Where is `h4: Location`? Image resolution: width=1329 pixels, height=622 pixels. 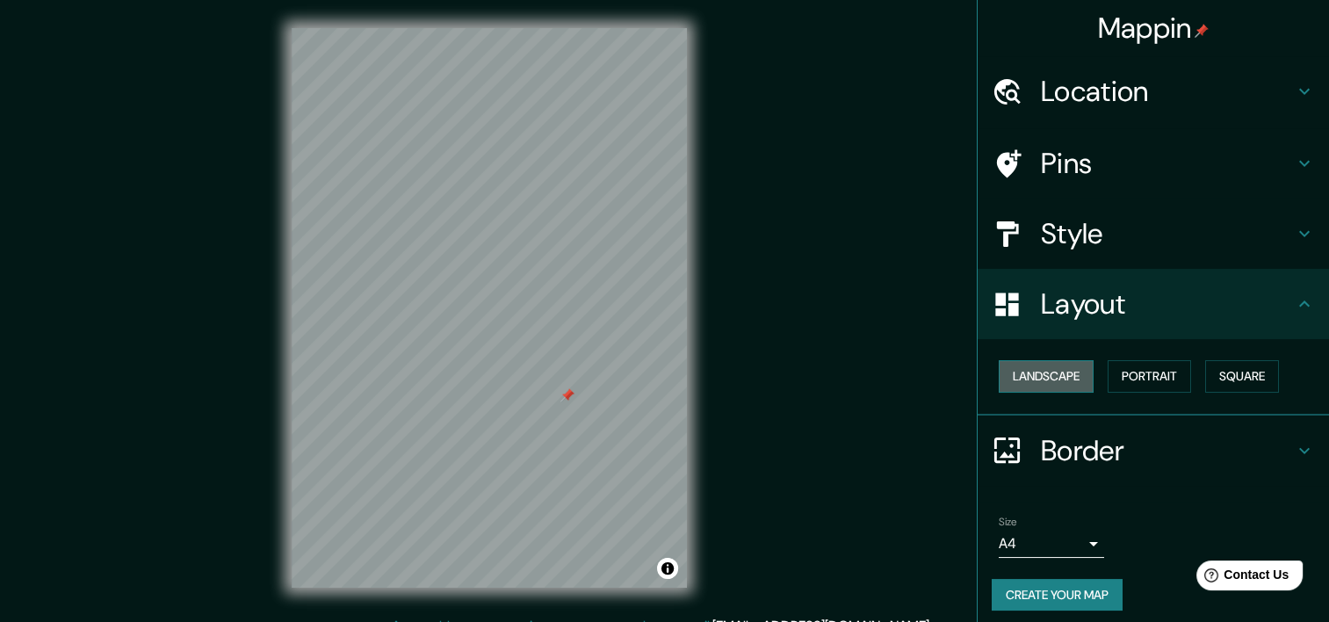 h4: Location is located at coordinates (1167, 91).